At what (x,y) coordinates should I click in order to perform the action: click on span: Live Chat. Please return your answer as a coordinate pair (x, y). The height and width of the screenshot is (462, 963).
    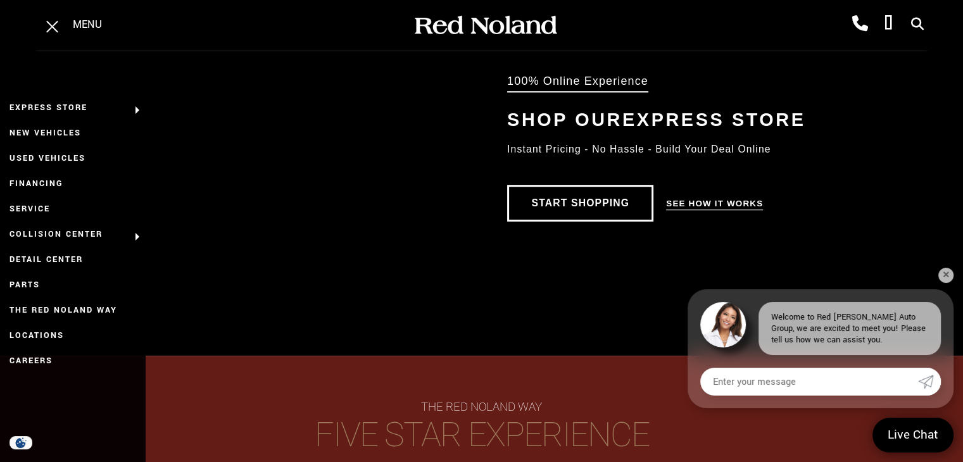
    Looking at the image, I should click on (913, 435).